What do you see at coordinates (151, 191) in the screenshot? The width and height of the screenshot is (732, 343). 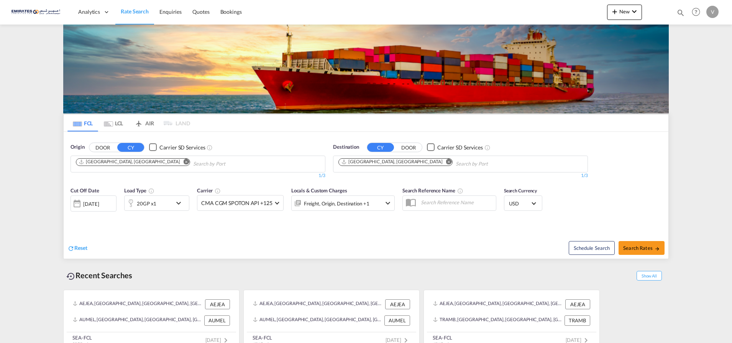 I see `md-icon: icon-information-outline` at bounding box center [151, 191].